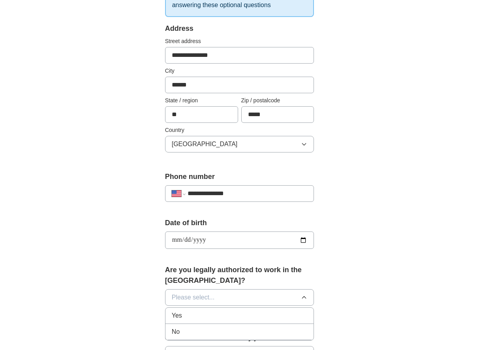 The width and height of the screenshot is (479, 350). Describe the element at coordinates (278, 100) in the screenshot. I see `label: Zip / postalcode` at that location.